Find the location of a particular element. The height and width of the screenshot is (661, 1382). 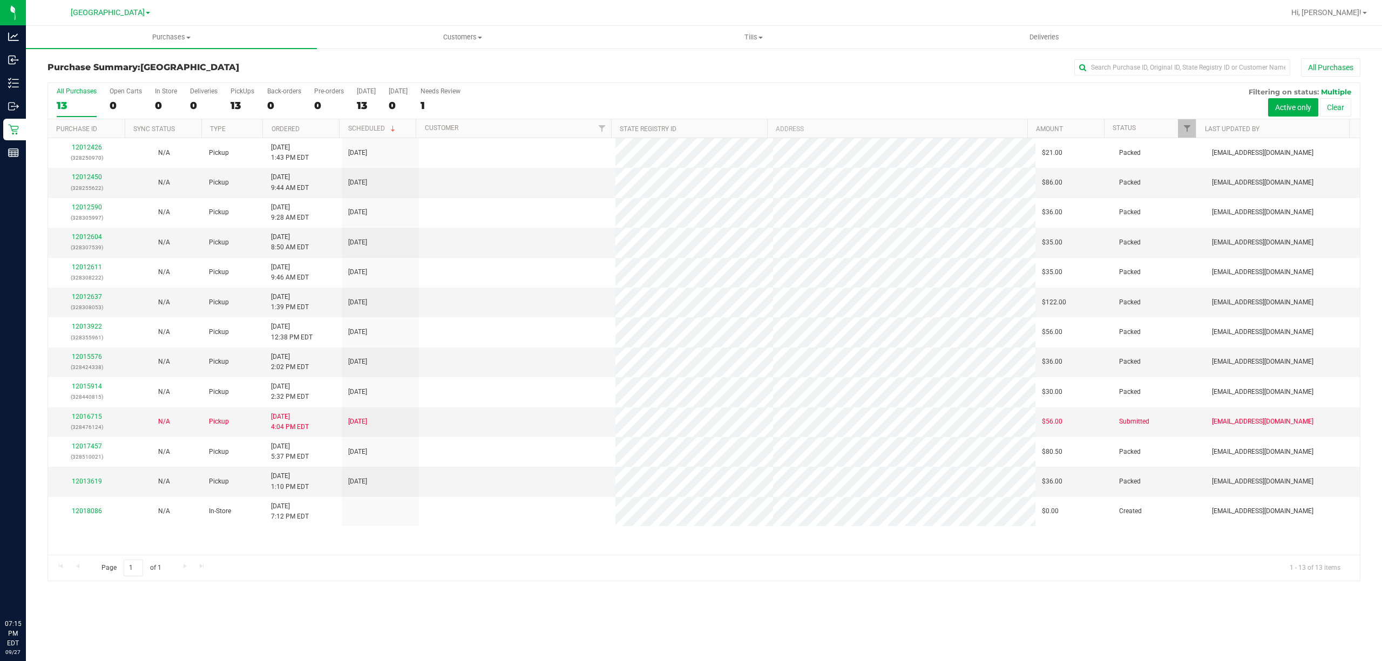

inline-svg: Inventory is located at coordinates (13, 83).